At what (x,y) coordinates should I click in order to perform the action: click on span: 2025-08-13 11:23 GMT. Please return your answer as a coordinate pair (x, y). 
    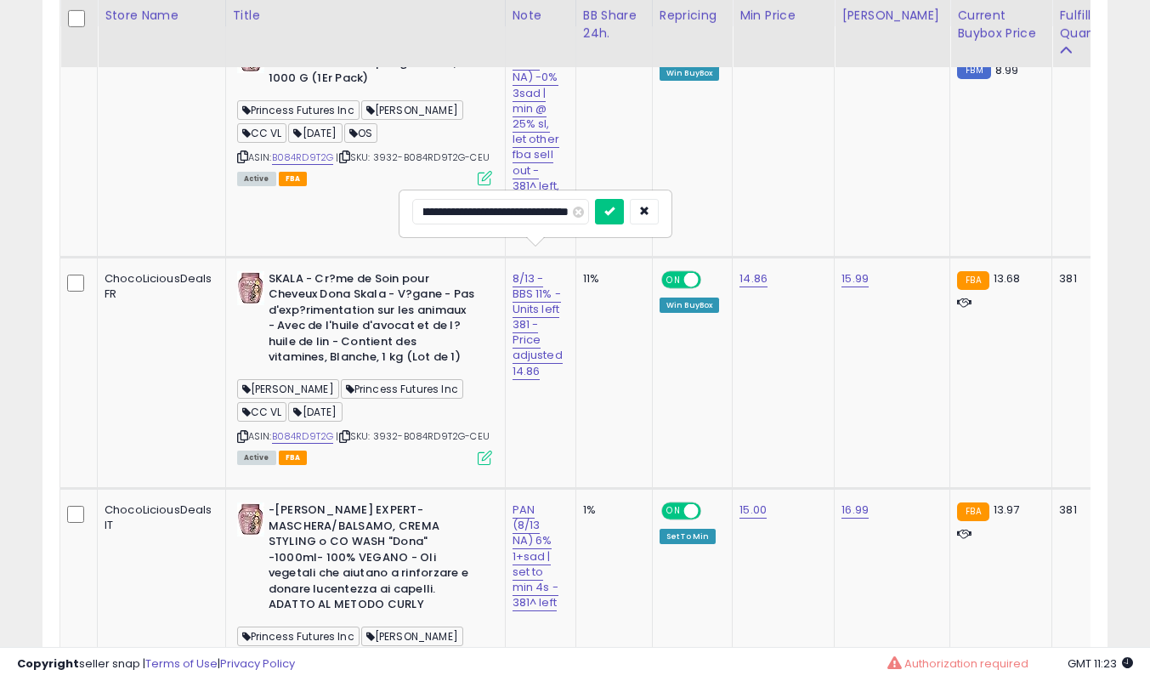
    Looking at the image, I should click on (1099, 663).